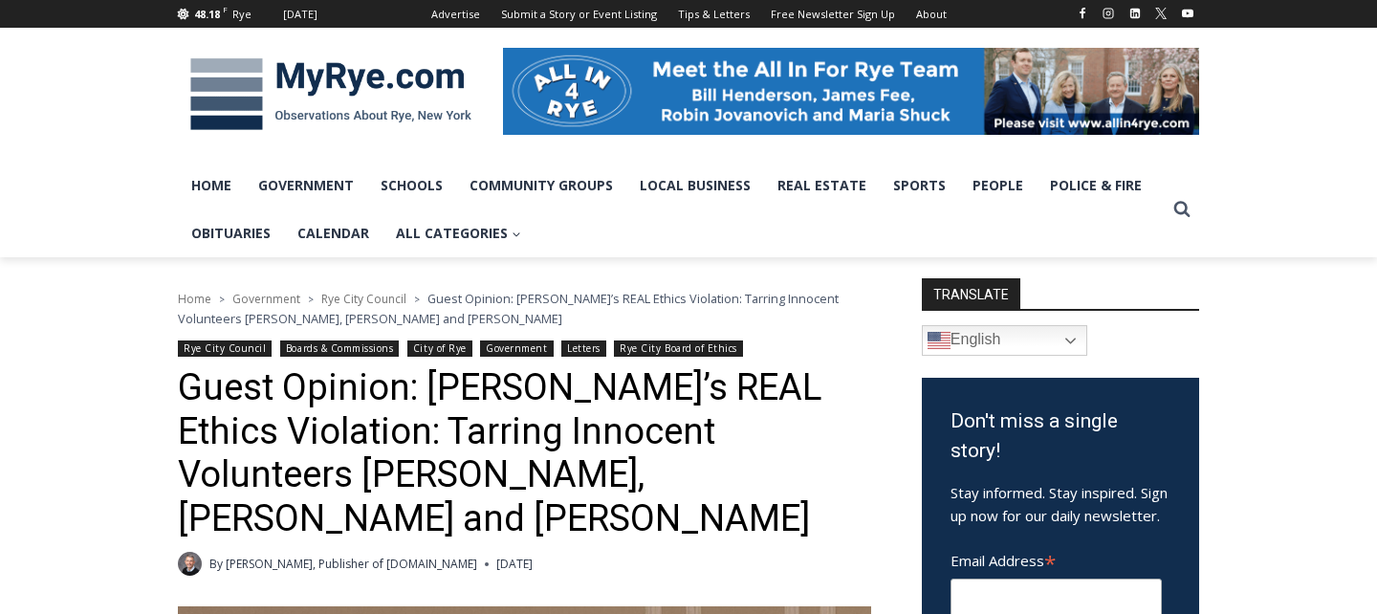 The width and height of the screenshot is (1377, 614). Describe the element at coordinates (440, 348) in the screenshot. I see `a: City of Rye` at that location.